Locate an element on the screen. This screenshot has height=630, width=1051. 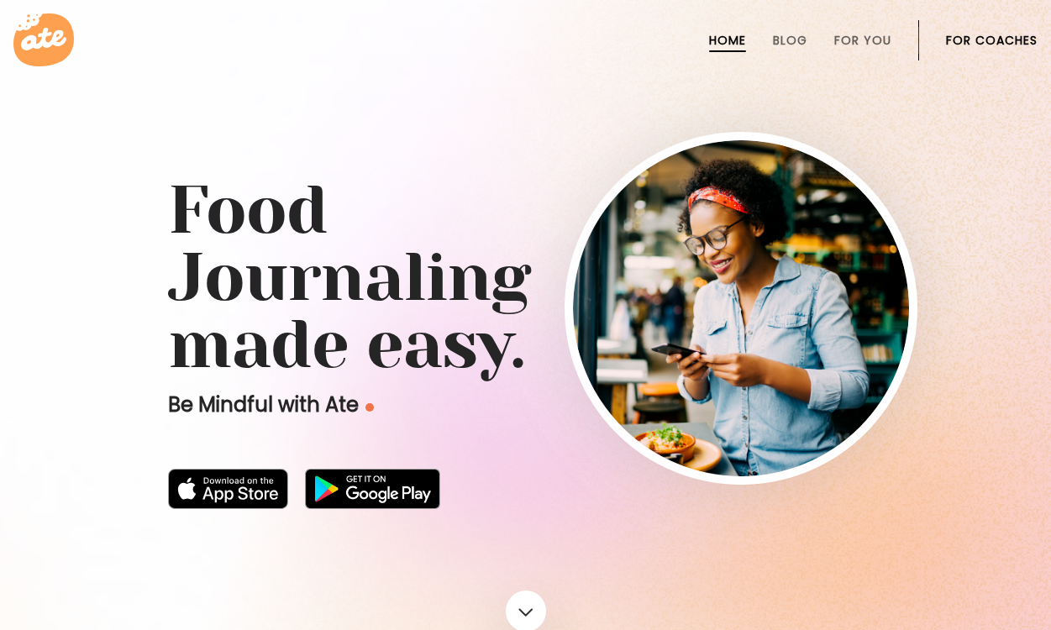
a: Blog is located at coordinates (790, 40).